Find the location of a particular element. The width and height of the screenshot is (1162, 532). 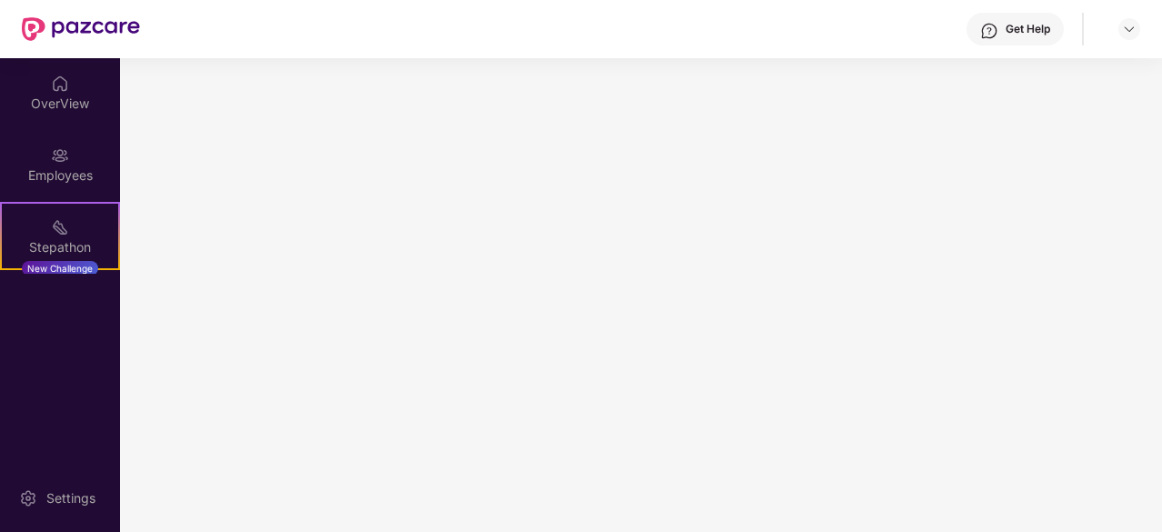

div: Stepathon is located at coordinates (60, 247).